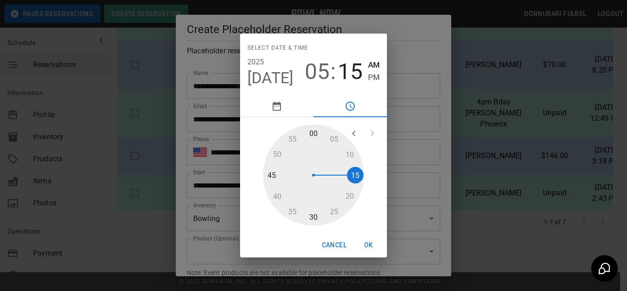 The image size is (627, 291). I want to click on span: AM, so click(374, 65).